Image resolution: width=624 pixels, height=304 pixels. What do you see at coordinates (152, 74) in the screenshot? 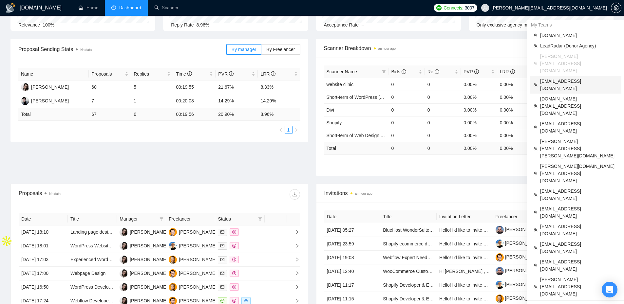
I see `th: Replies` at bounding box center [152, 74].